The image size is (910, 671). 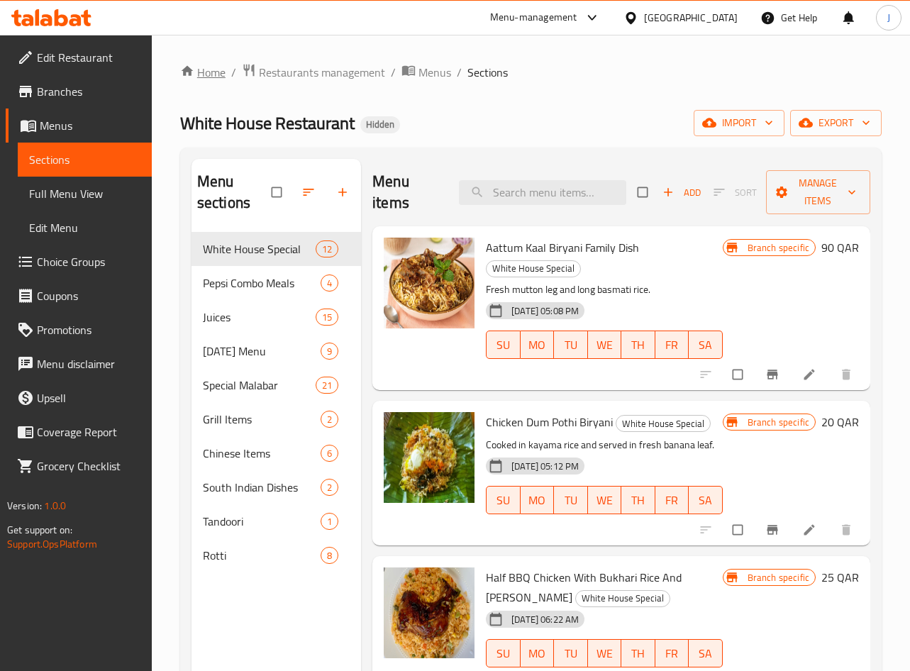 I want to click on span: Restaurants management, so click(x=322, y=72).